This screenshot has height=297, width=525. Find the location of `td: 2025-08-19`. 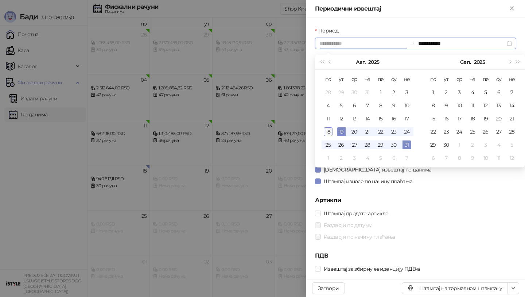

td: 2025-08-19 is located at coordinates (341, 132).